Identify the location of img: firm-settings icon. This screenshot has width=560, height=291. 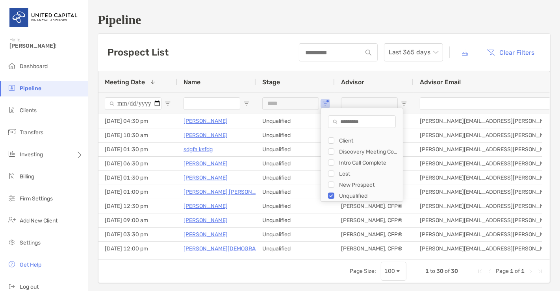
(12, 198).